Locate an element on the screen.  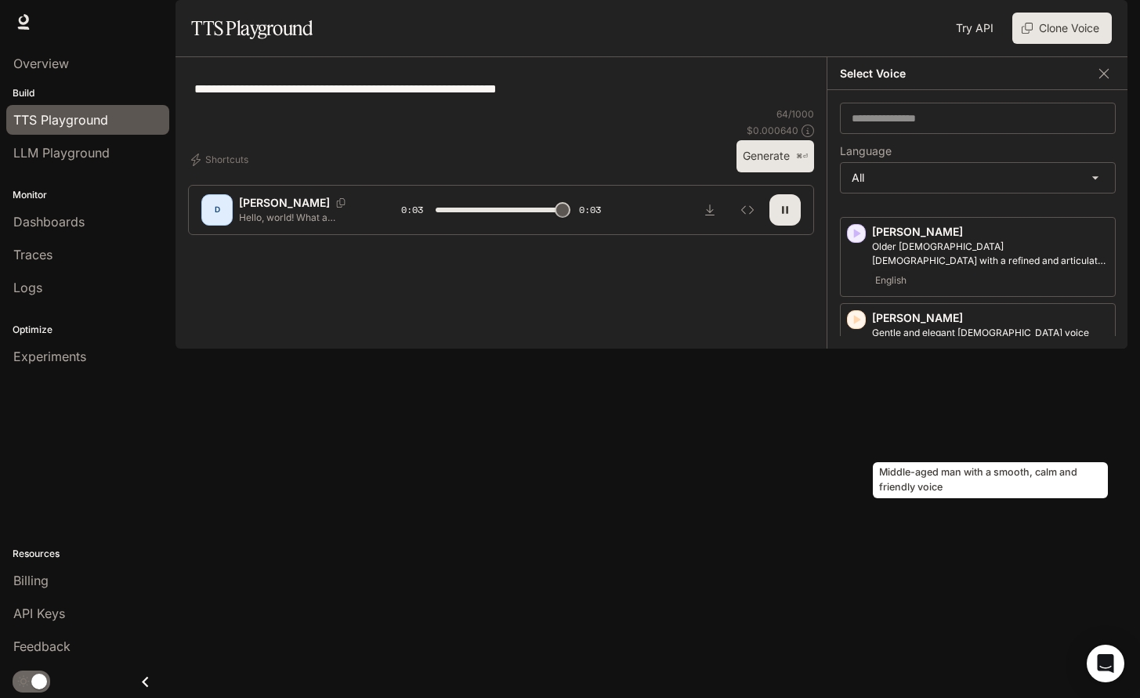
button: Copy Voice ID is located at coordinates (341, 203).